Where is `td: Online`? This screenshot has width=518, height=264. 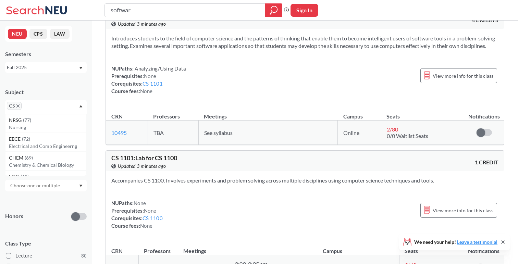 td: Online is located at coordinates (359, 133).